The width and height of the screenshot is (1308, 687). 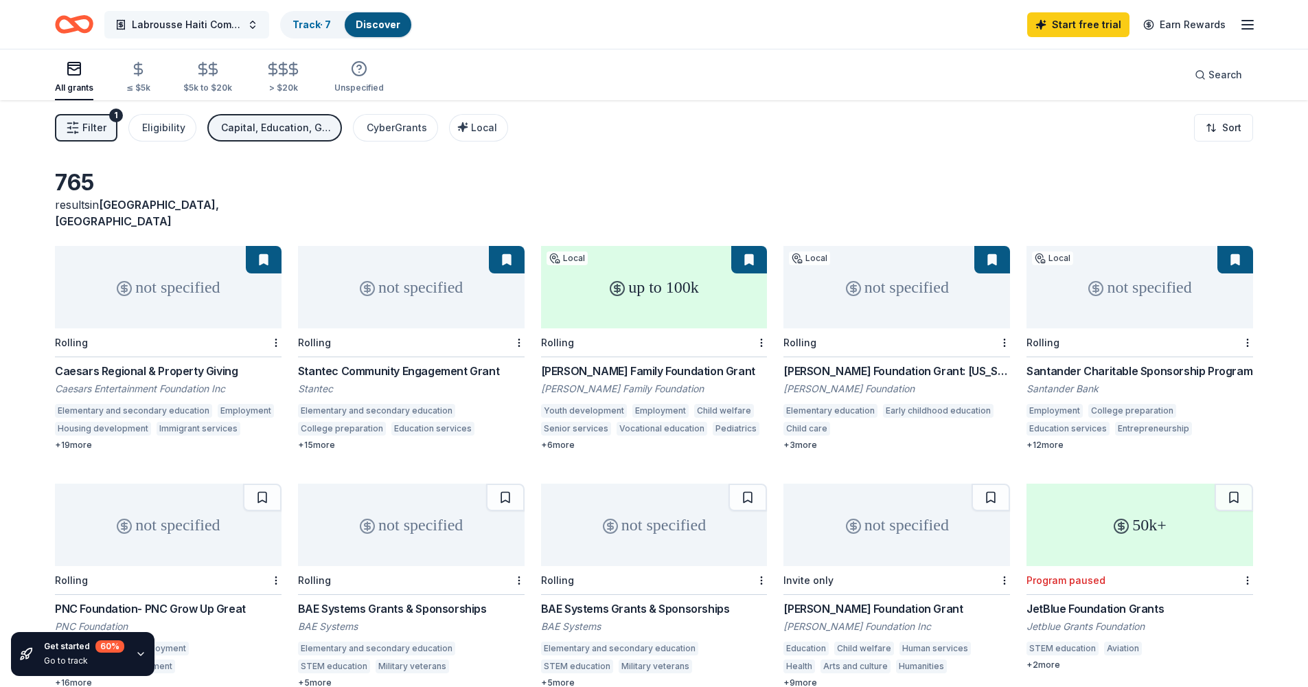 What do you see at coordinates (283, 78) in the screenshot?
I see `button: > $20k` at bounding box center [283, 78].